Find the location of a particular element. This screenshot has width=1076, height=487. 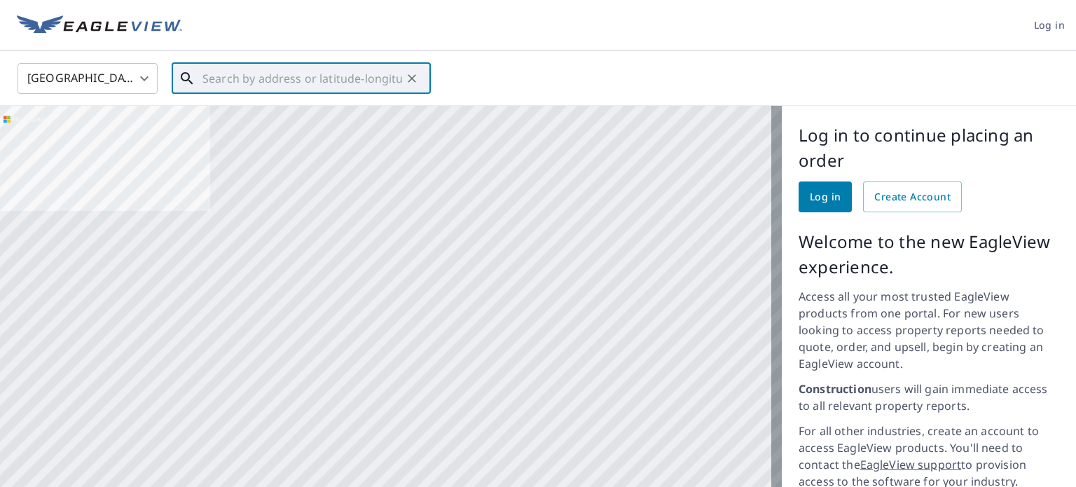

p: users will gain immediate access to all relevant property reports. is located at coordinates (929, 397).